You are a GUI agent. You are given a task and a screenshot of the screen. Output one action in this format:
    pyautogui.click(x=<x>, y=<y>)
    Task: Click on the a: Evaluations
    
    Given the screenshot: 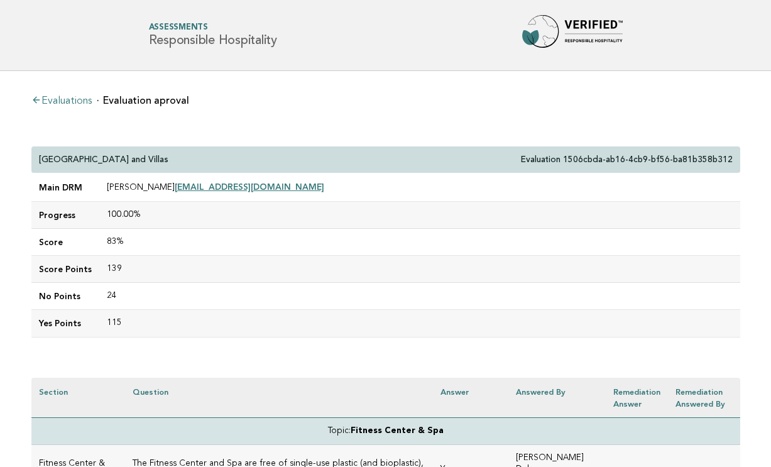 What is the action you would take?
    pyautogui.click(x=62, y=101)
    